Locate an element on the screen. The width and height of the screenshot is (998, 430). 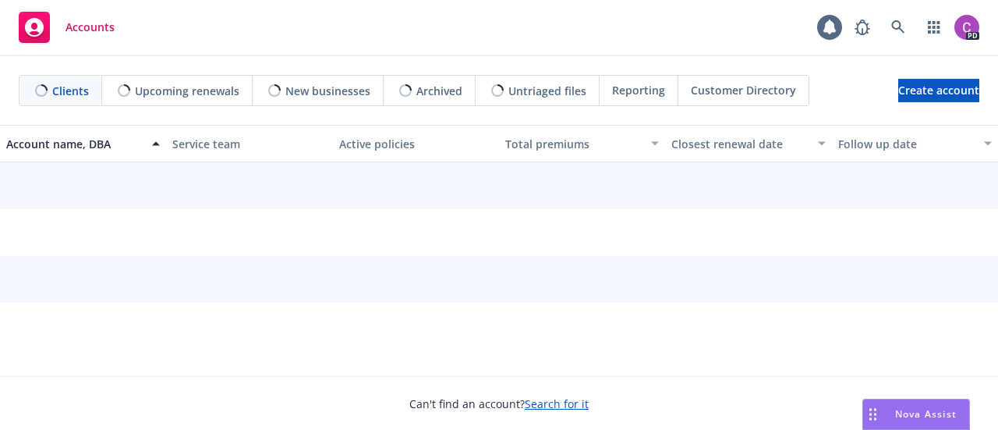
a: Search is located at coordinates (899, 27).